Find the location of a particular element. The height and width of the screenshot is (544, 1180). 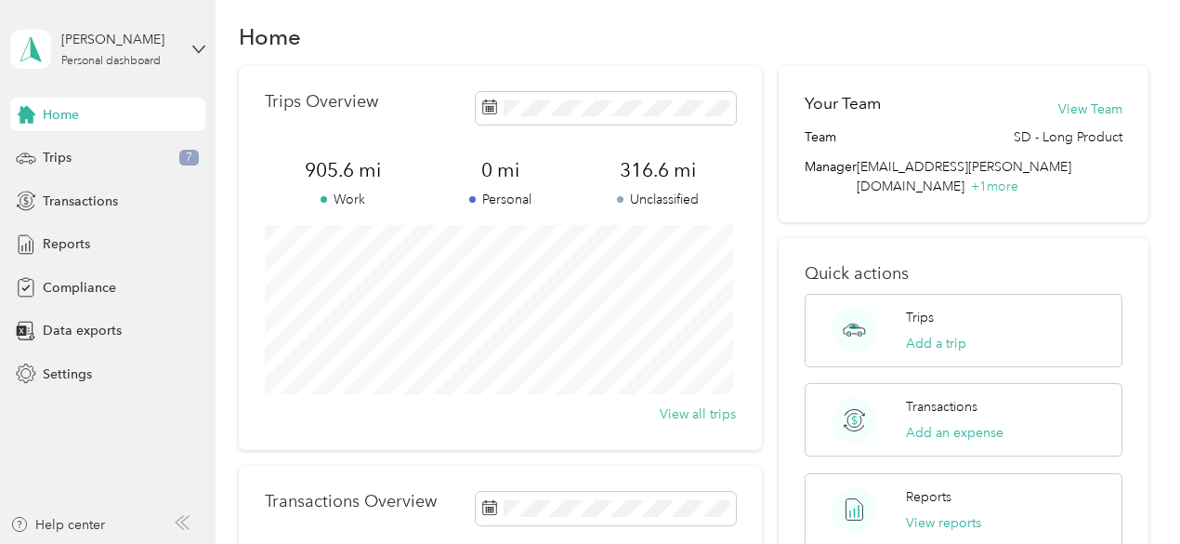

p: Work is located at coordinates (343, 199).